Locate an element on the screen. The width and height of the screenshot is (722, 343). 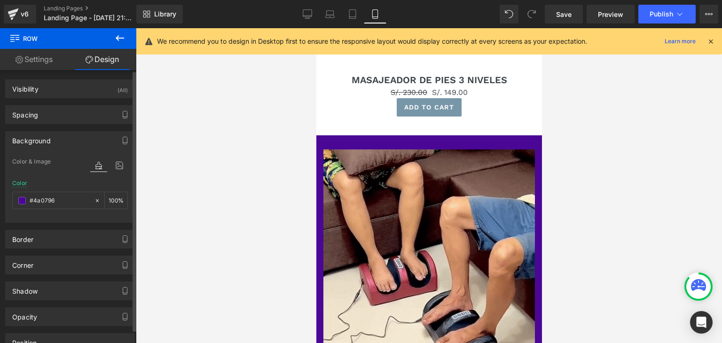
span: Row is located at coordinates (56, 39).